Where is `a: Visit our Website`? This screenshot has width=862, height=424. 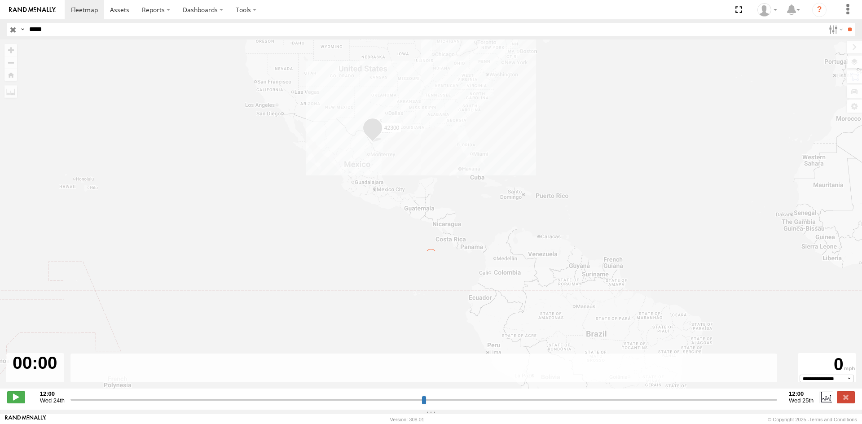 a: Visit our Website is located at coordinates (26, 420).